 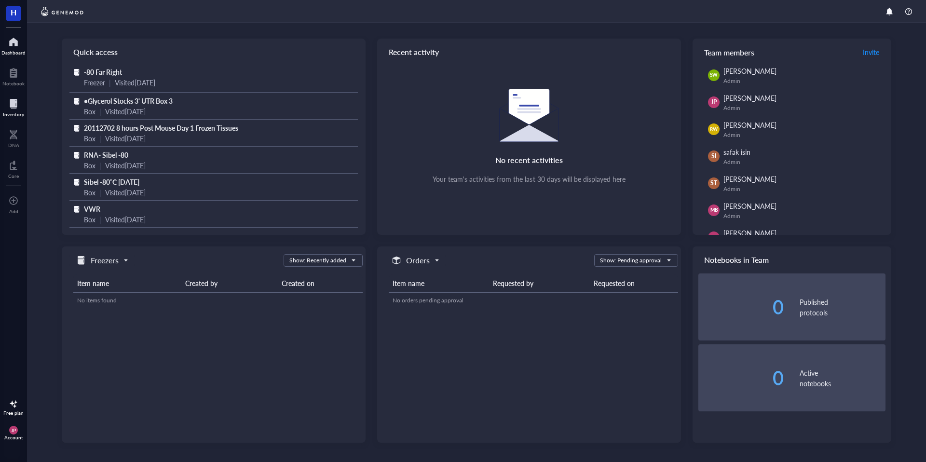 What do you see at coordinates (218, 301) in the screenshot?
I see `div: No items found` at bounding box center [218, 301].